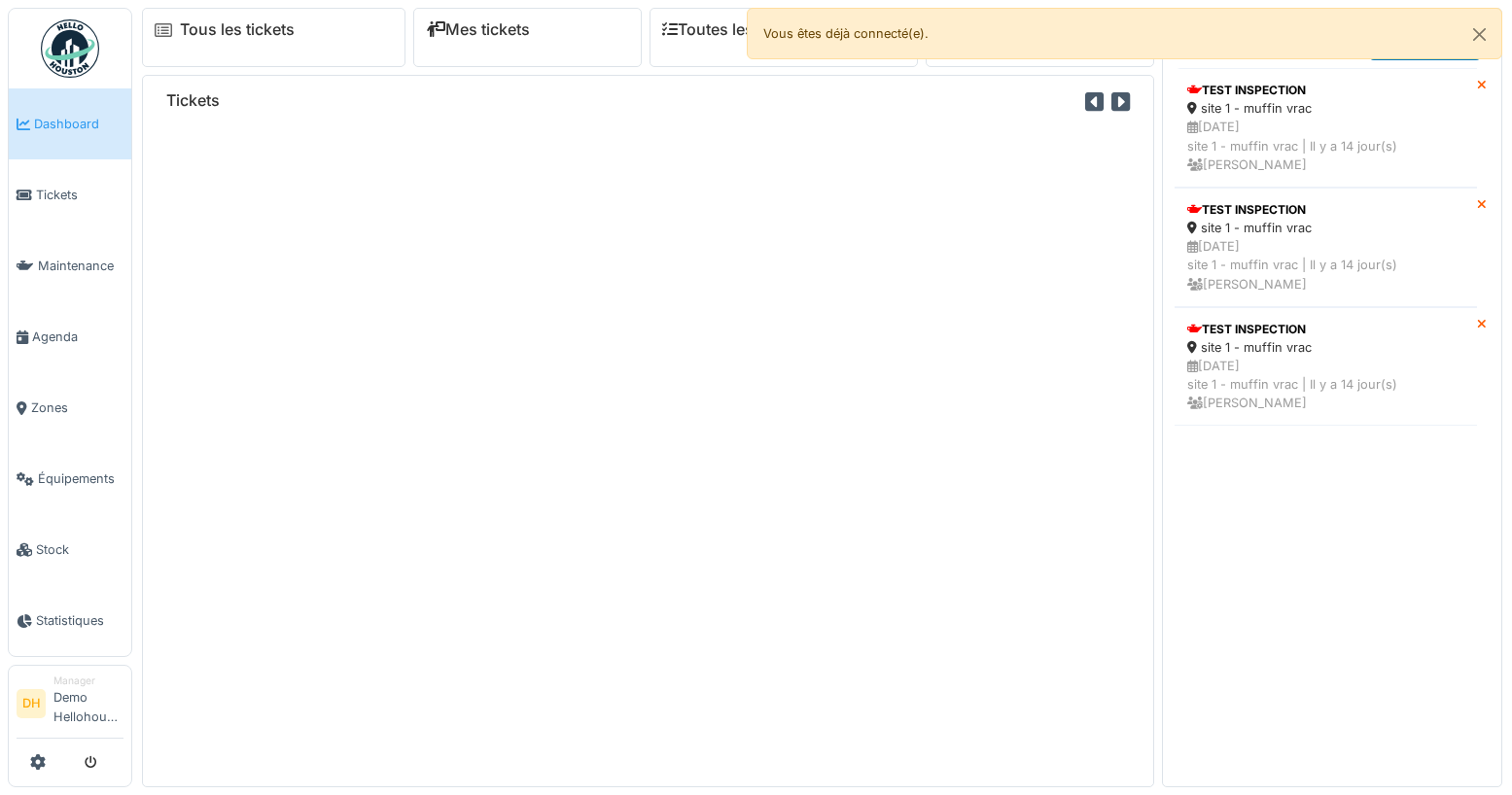  Describe the element at coordinates (70, 124) in the screenshot. I see `a: Dashboard` at that location.